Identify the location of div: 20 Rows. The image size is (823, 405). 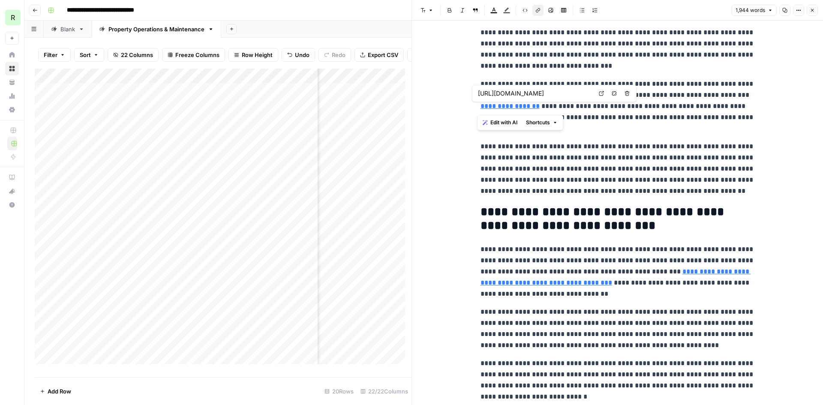
(339, 391).